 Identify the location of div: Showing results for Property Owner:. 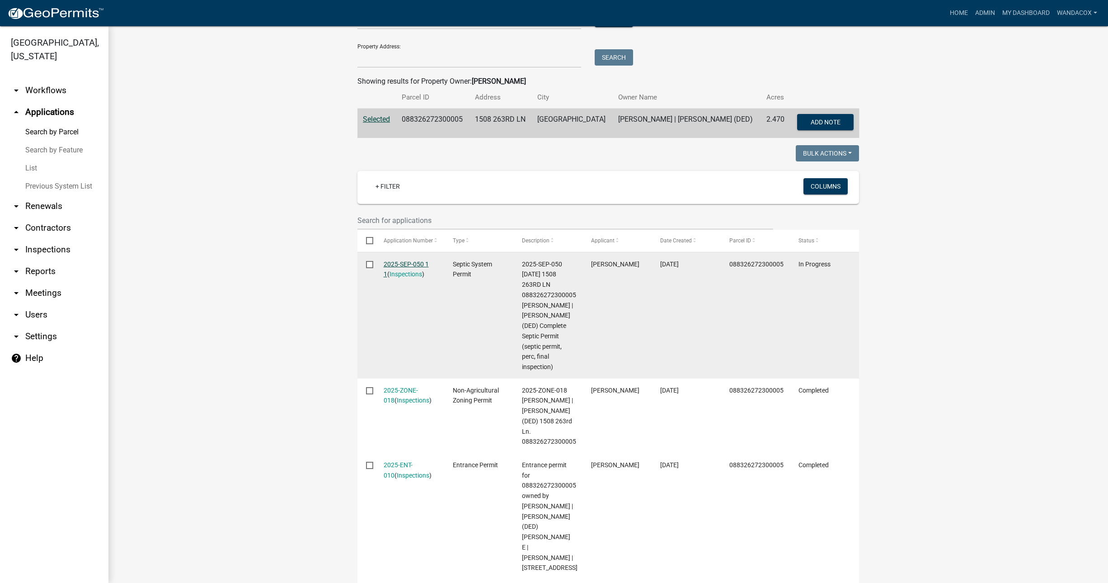
(608, 81).